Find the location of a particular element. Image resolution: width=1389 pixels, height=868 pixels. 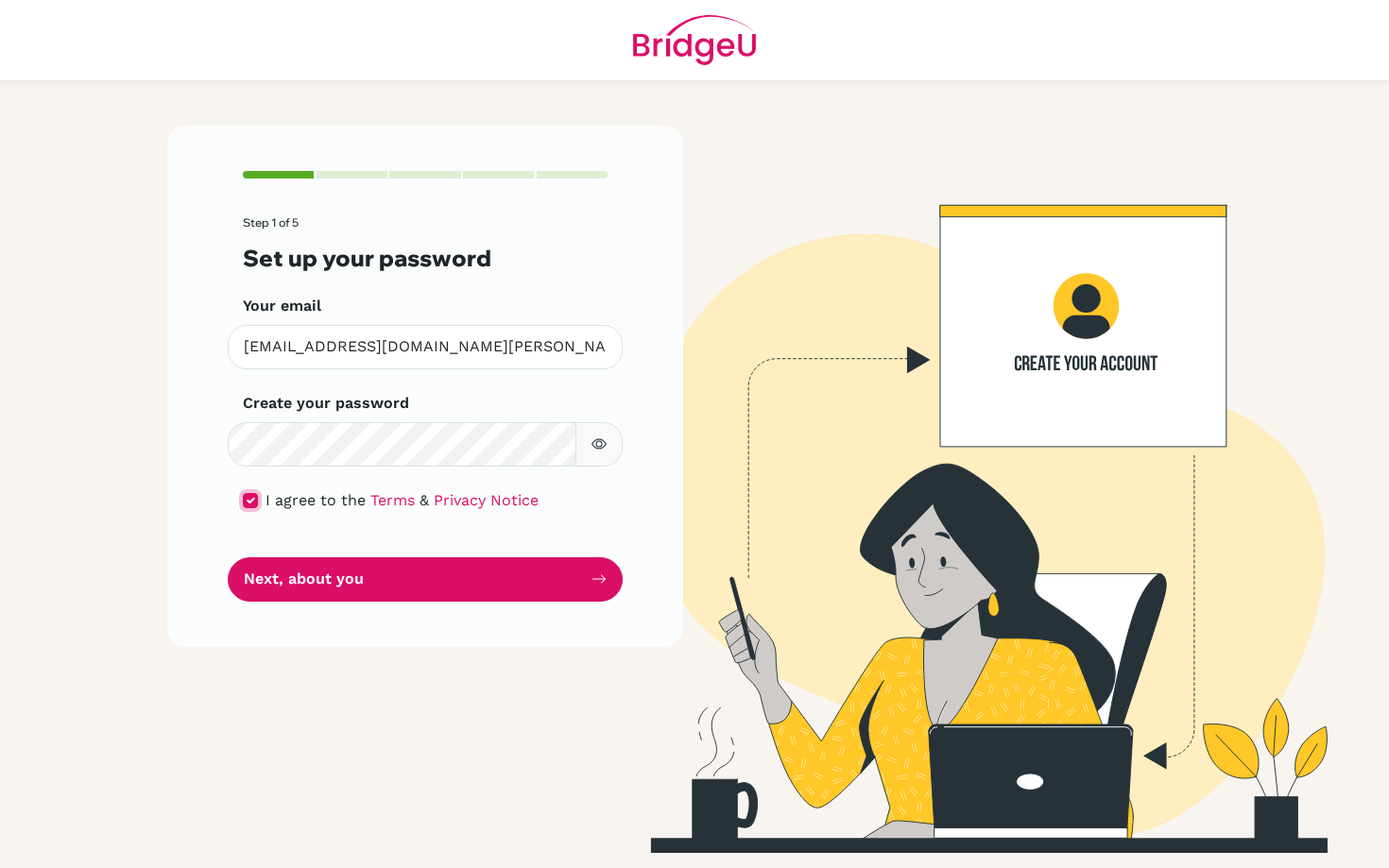

input: Insert your email* is located at coordinates (425, 347).